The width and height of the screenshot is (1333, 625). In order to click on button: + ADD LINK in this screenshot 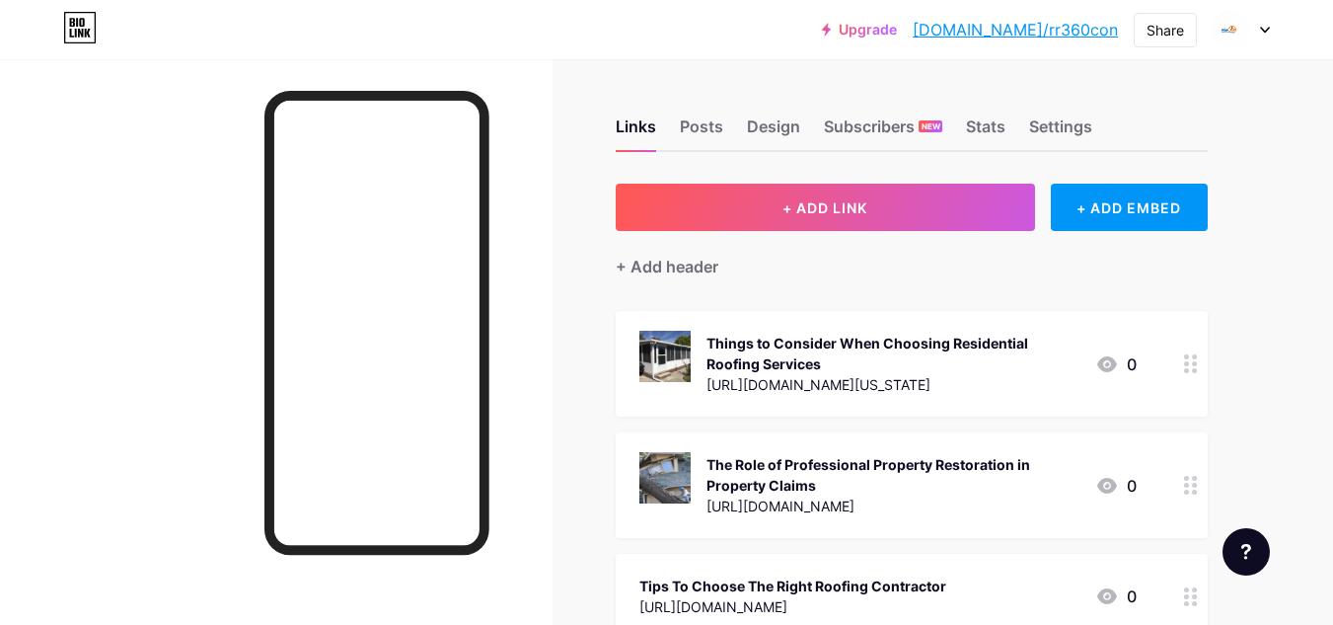, I will do `click(825, 207)`.